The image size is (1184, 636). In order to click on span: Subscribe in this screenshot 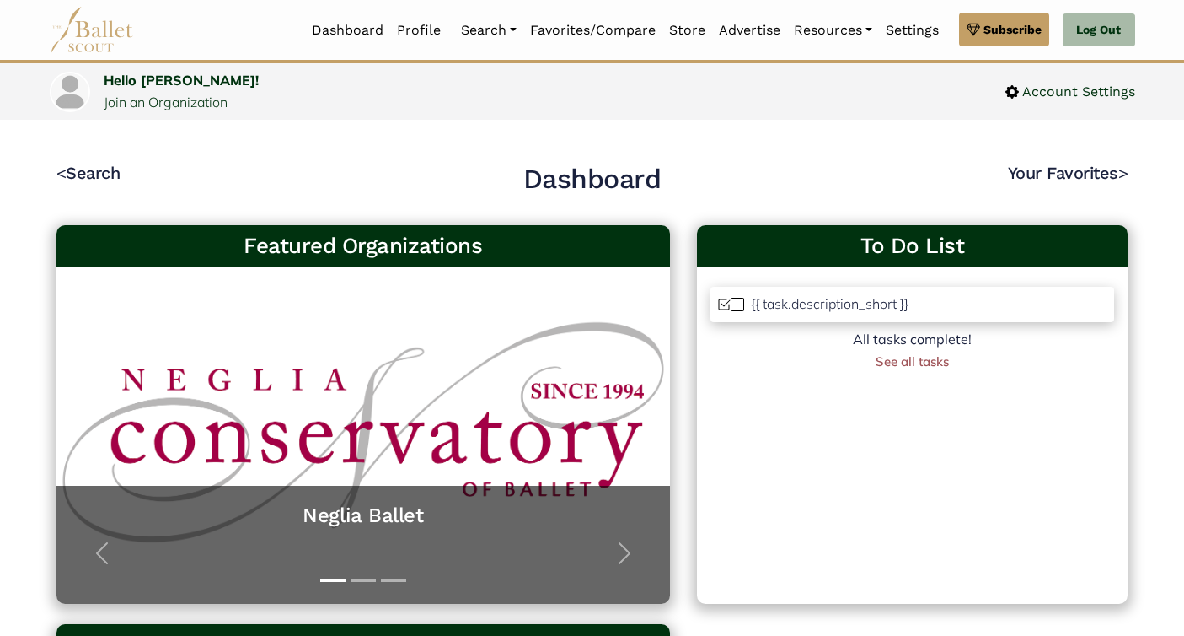, I will do `click(1012, 30)`.